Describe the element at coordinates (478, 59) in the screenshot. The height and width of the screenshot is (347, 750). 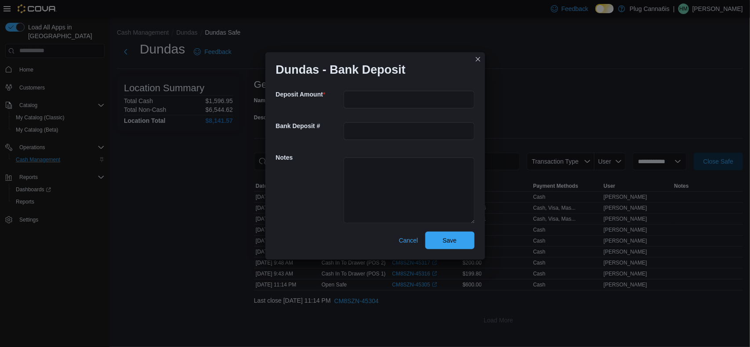
I see `button: Closes this modal window` at that location.